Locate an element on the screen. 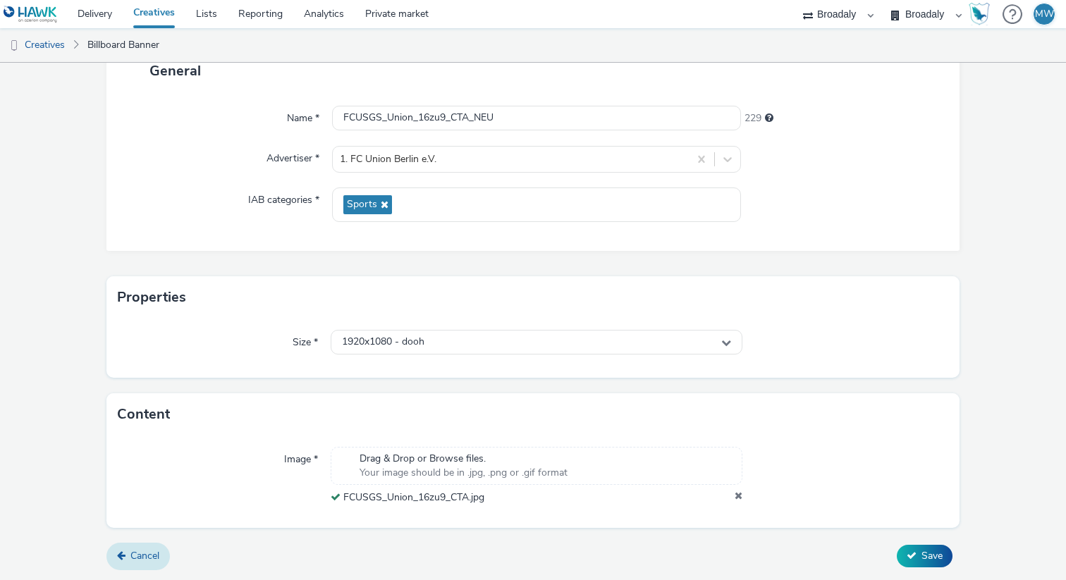 The image size is (1066, 580). span: Save is located at coordinates (932, 556).